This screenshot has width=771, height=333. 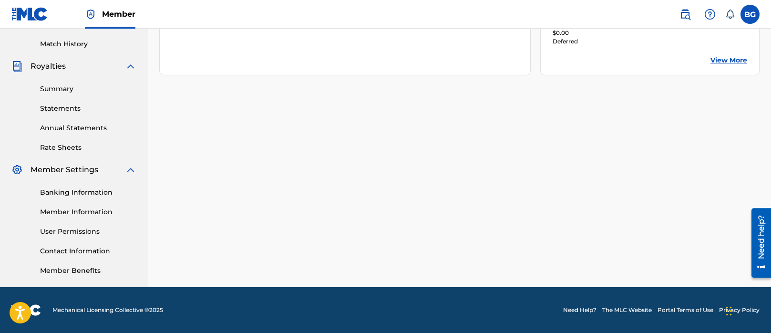 What do you see at coordinates (88, 147) in the screenshot?
I see `a: Rate Sheets` at bounding box center [88, 147].